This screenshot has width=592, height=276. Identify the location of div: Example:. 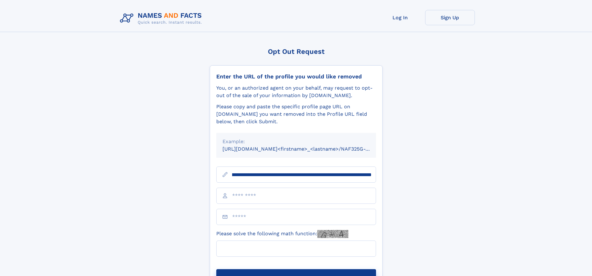
(296, 141).